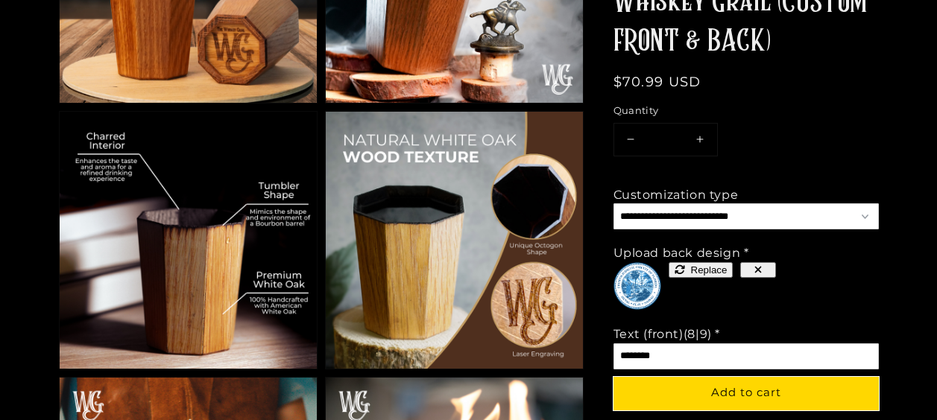 The image size is (937, 420). I want to click on div: Customization type, so click(676, 195).